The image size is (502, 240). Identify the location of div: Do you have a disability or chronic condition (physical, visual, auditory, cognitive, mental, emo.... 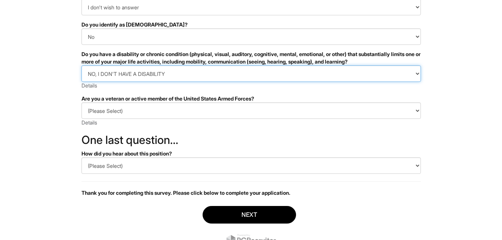
(251, 58).